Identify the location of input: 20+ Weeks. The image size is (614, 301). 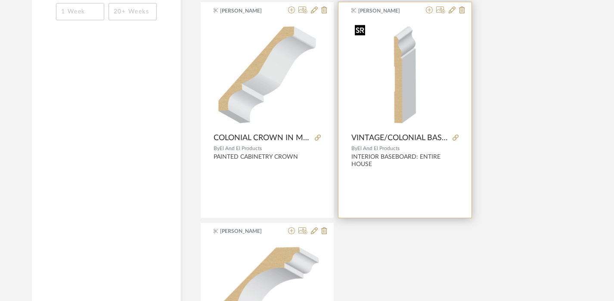
(133, 12).